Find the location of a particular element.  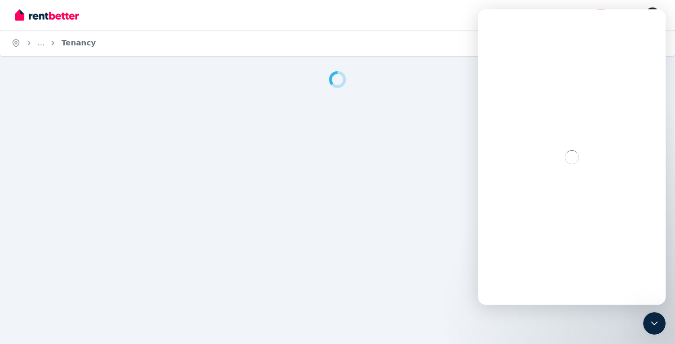

span: 218 is located at coordinates (601, 12).